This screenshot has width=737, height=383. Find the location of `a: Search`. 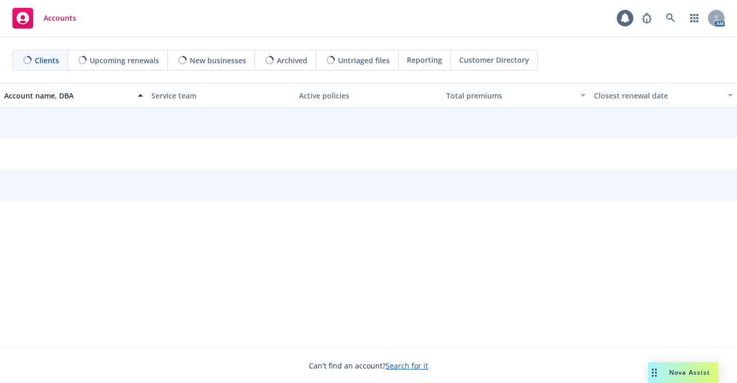

a: Search is located at coordinates (671, 18).